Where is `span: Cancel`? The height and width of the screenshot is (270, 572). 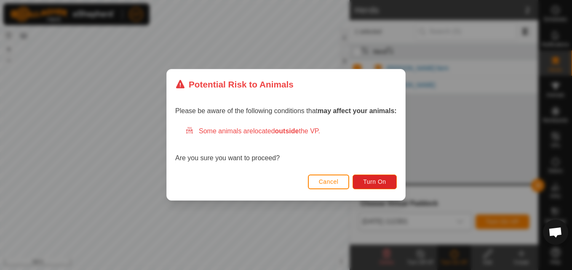
span: Cancel is located at coordinates (329, 182).